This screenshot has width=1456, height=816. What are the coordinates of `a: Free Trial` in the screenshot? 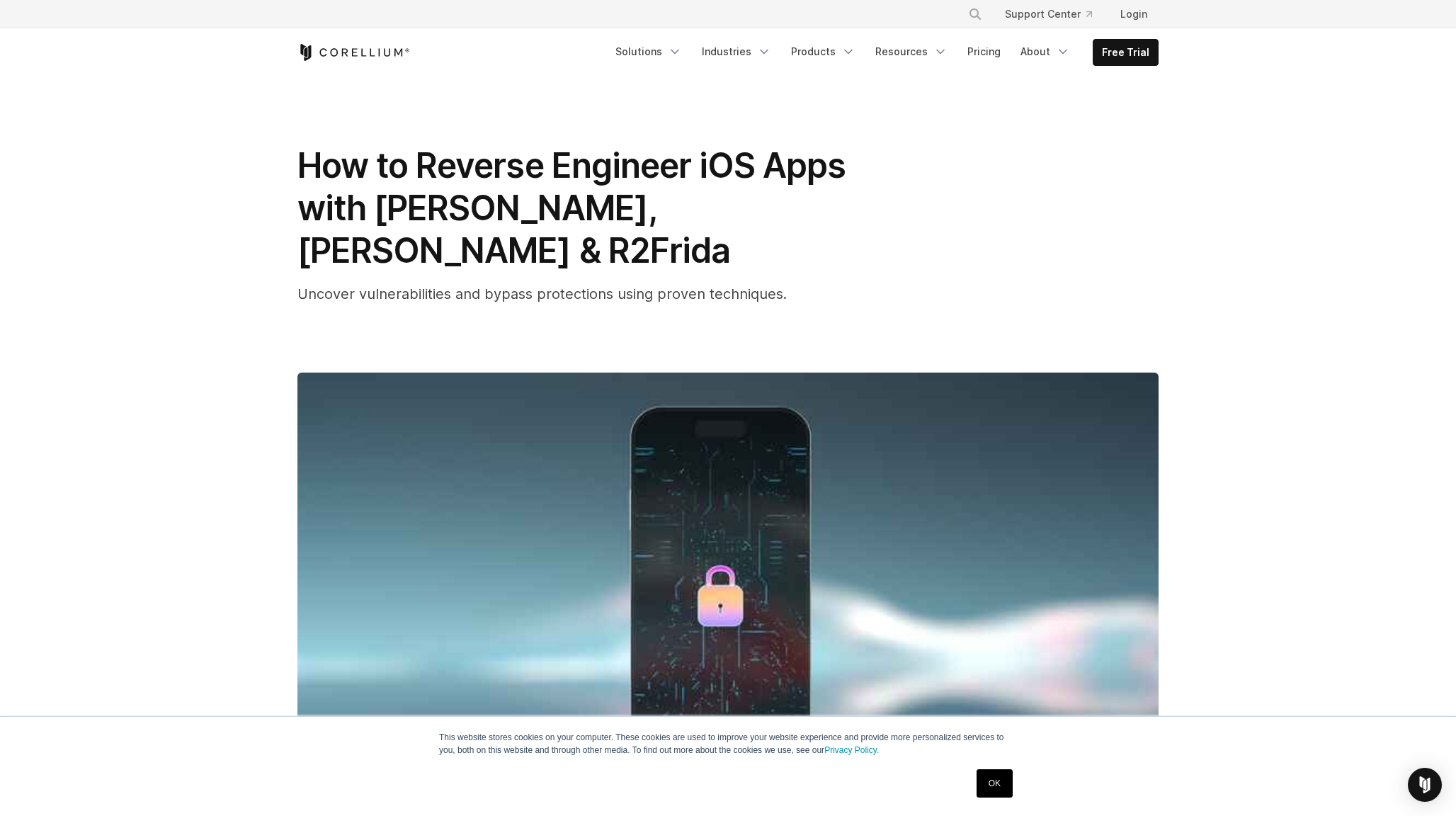 It's located at (1126, 52).